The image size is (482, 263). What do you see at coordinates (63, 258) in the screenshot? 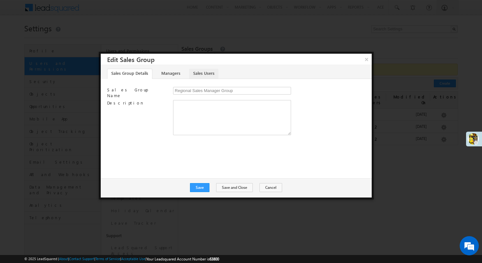
I see `a: About` at bounding box center [63, 258].